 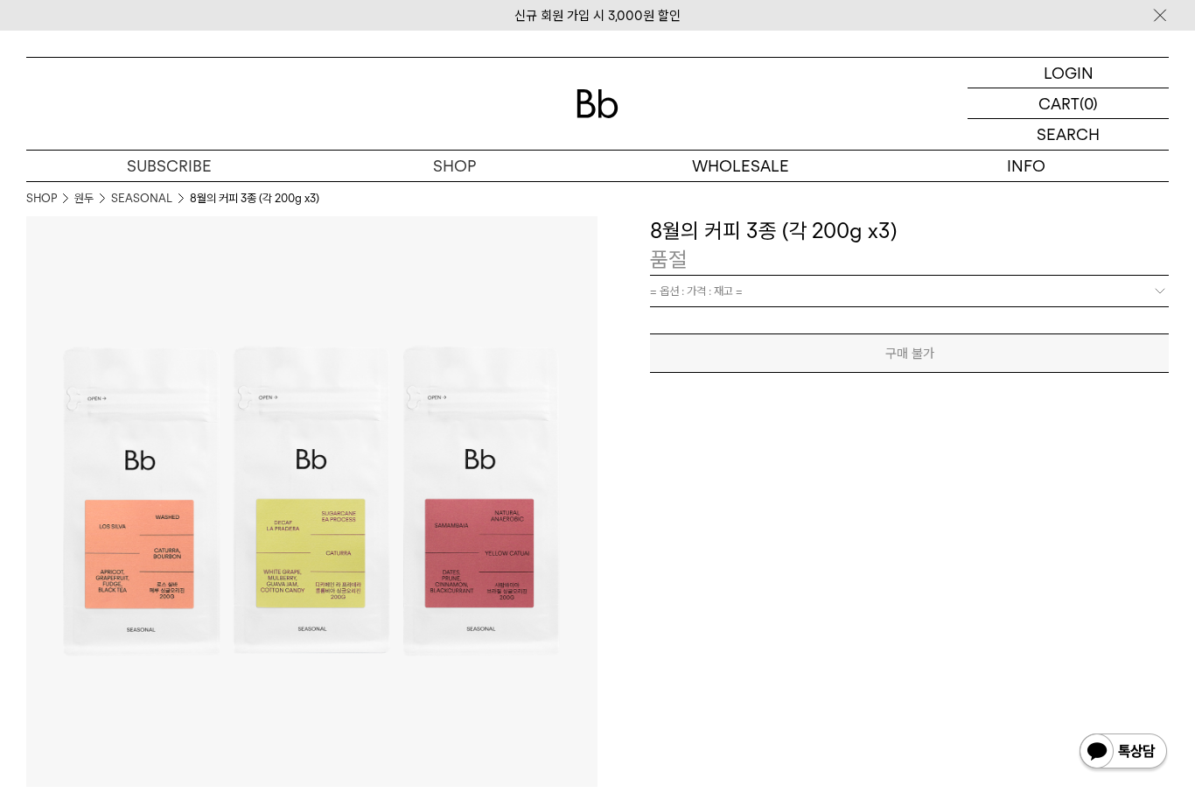 I want to click on img: 로고, so click(x=598, y=103).